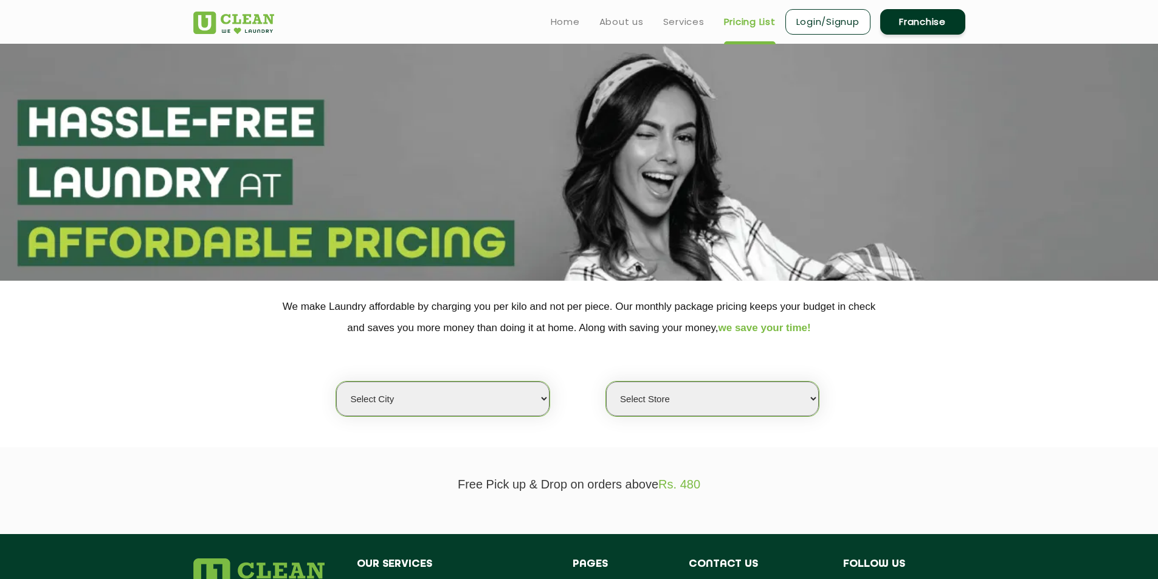  What do you see at coordinates (765, 328) in the screenshot?
I see `span: we save your time!` at bounding box center [765, 328].